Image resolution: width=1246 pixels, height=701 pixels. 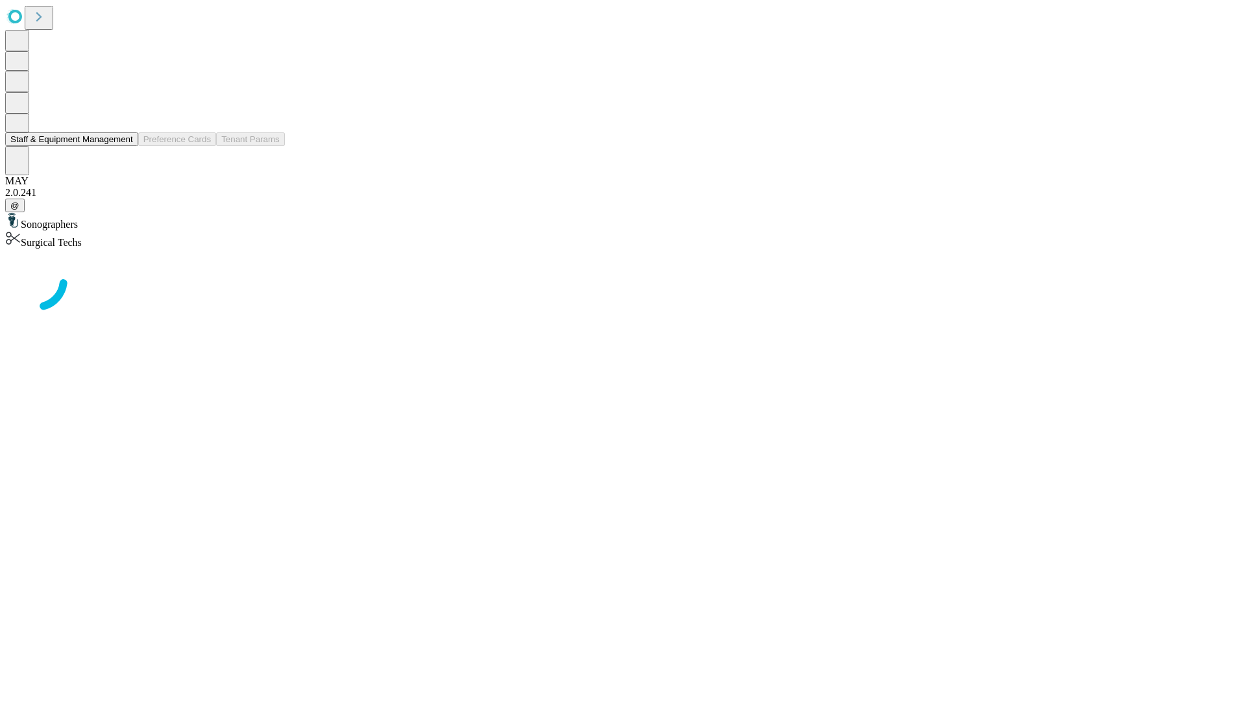 I want to click on button: Tenant Params, so click(x=251, y=139).